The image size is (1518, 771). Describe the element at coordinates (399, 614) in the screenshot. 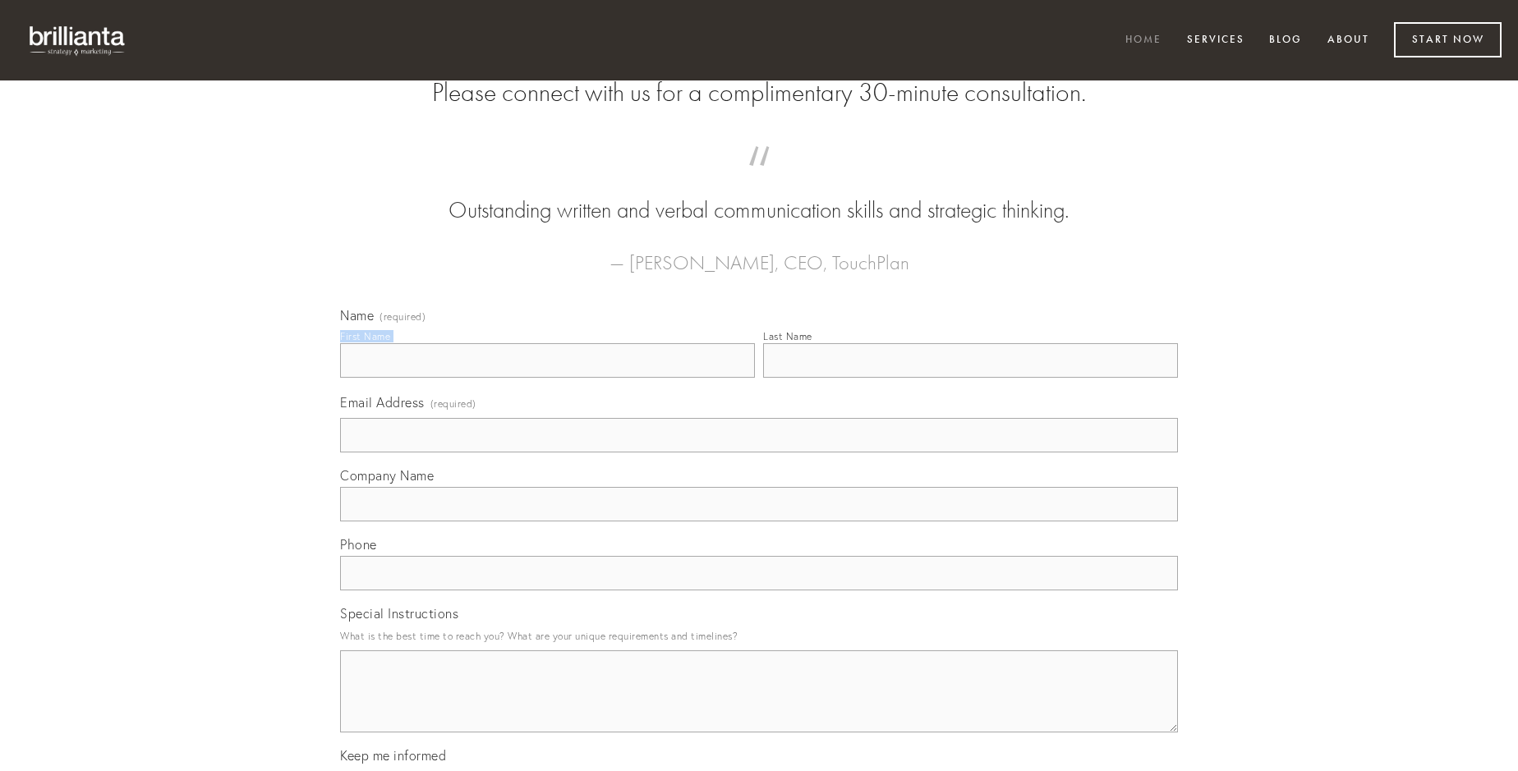

I see `span: Special Instructions` at that location.